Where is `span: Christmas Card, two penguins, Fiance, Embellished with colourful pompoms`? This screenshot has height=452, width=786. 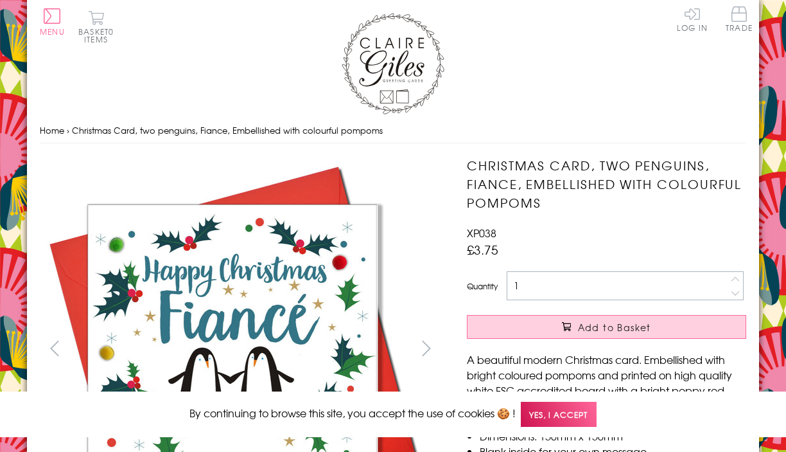 span: Christmas Card, two penguins, Fiance, Embellished with colourful pompoms is located at coordinates (227, 130).